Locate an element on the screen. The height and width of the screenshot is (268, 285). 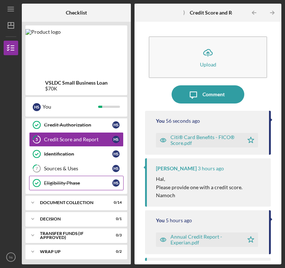
div: Decision is located at coordinates (71, 219).